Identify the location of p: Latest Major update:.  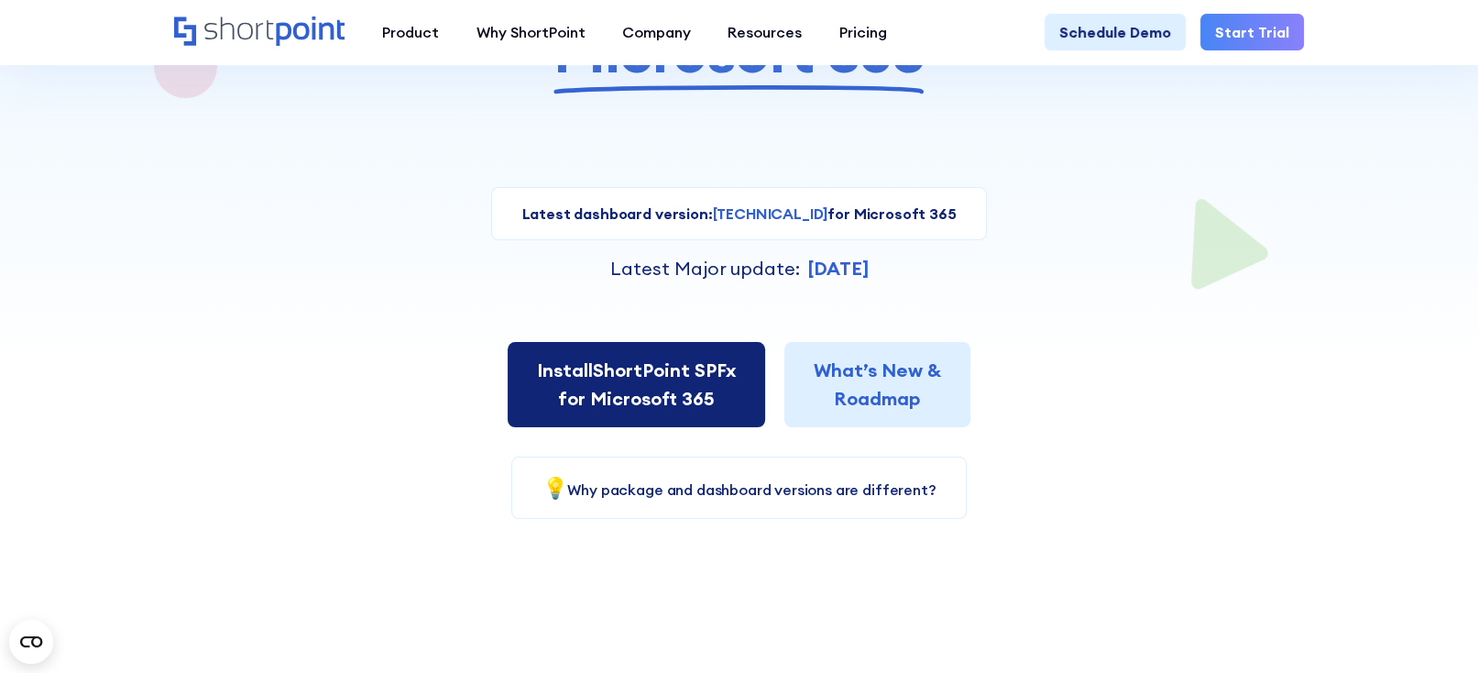
(704, 268).